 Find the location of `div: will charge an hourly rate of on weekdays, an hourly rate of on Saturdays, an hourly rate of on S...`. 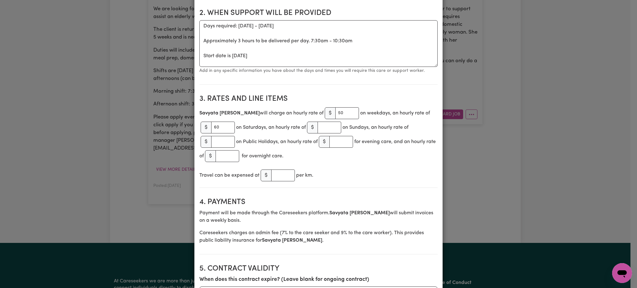

div: will charge an hourly rate of on weekdays, an hourly rate of on Saturdays, an hourly rate of on S... is located at coordinates (319, 135).